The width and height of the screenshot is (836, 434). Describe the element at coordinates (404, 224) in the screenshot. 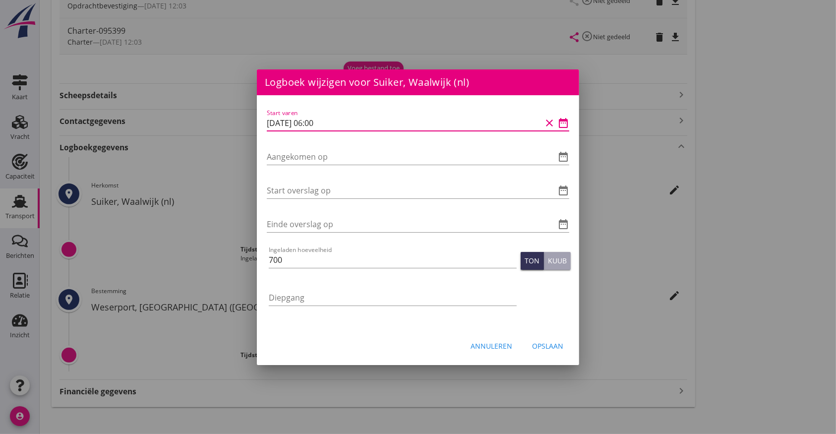

I see `input: Einde overslag op` at that location.